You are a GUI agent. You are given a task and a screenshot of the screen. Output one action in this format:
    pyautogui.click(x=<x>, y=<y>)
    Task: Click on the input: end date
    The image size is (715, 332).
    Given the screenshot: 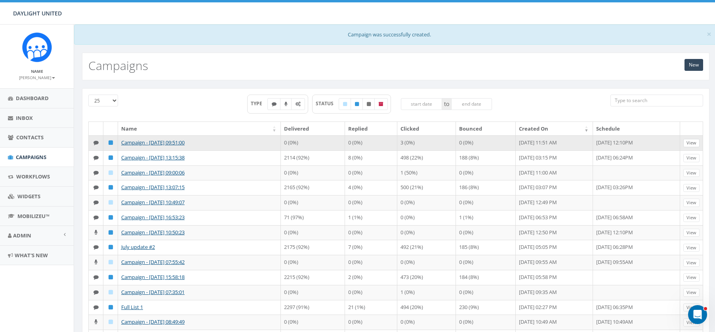 What is the action you would take?
    pyautogui.click(x=472, y=104)
    